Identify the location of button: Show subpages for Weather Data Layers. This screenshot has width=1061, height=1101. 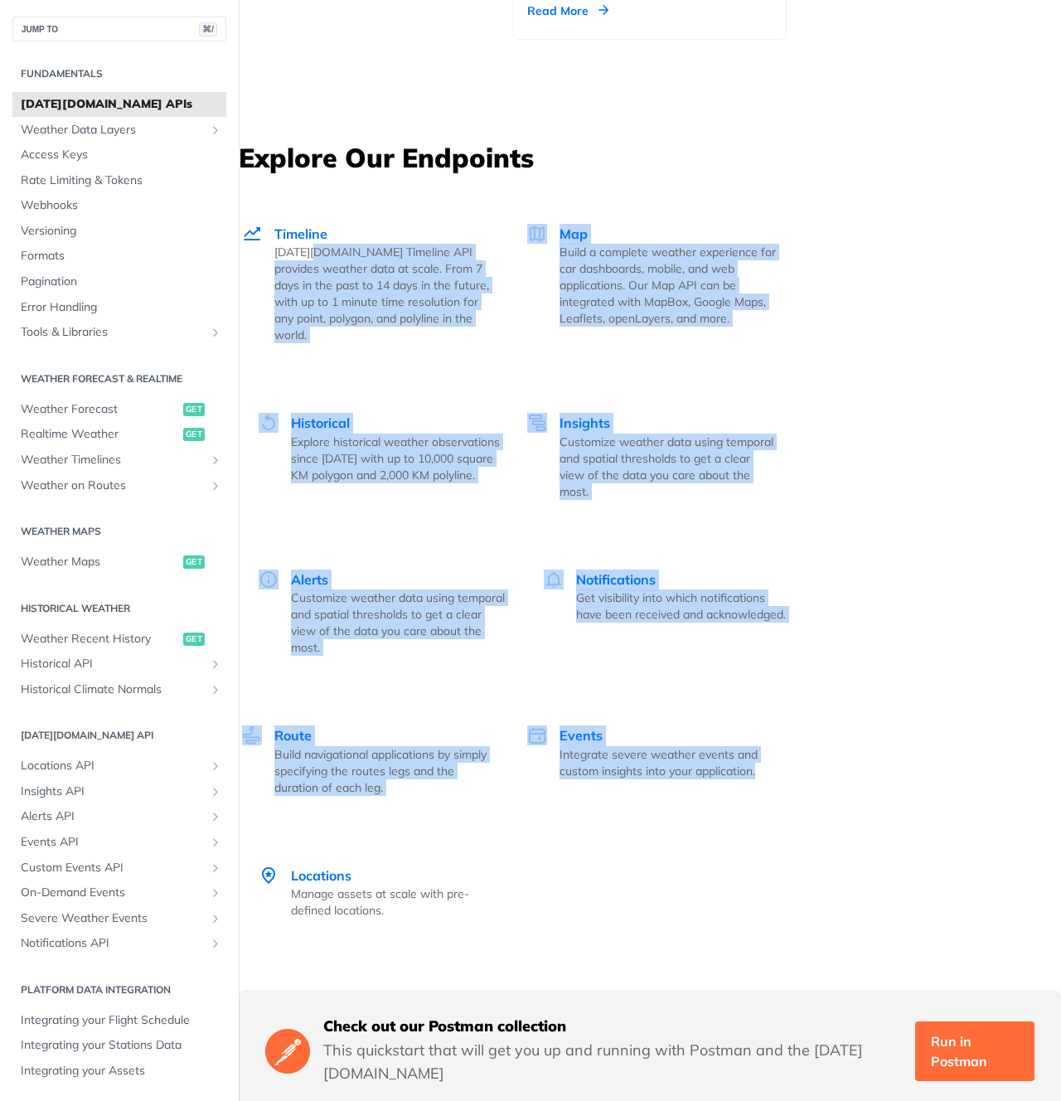
(216, 130).